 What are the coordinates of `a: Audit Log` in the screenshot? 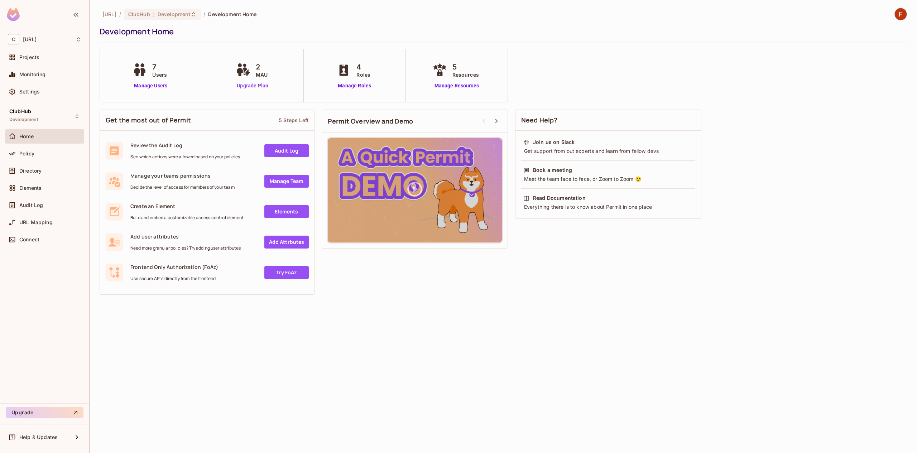 It's located at (286, 151).